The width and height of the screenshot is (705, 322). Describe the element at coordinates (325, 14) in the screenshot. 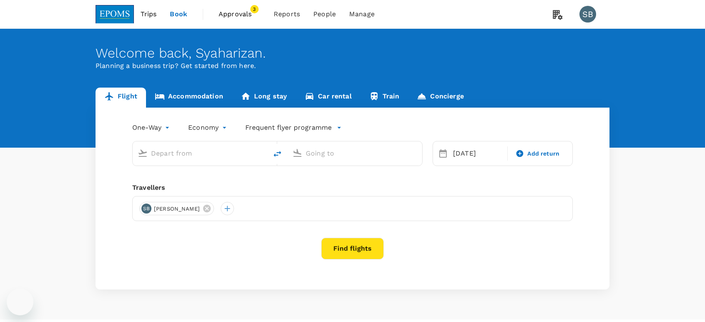

I see `span: People` at that location.